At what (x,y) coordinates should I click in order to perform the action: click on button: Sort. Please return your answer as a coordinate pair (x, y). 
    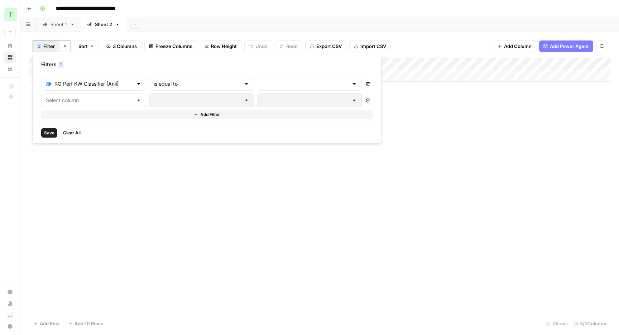
    Looking at the image, I should click on (86, 46).